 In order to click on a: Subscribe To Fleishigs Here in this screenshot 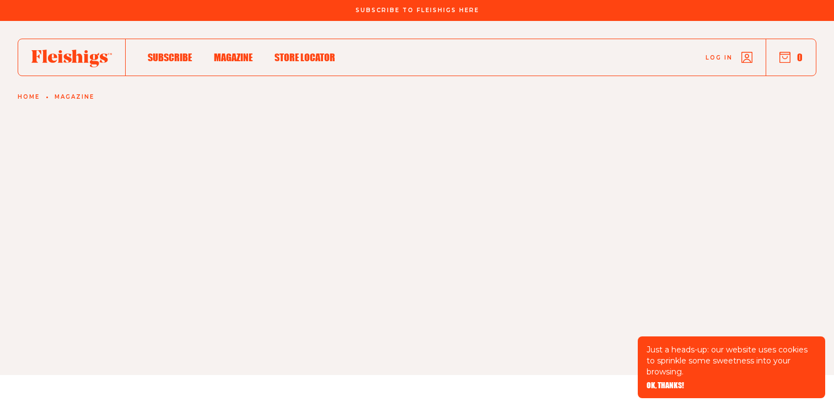, I will do `click(417, 10)`.